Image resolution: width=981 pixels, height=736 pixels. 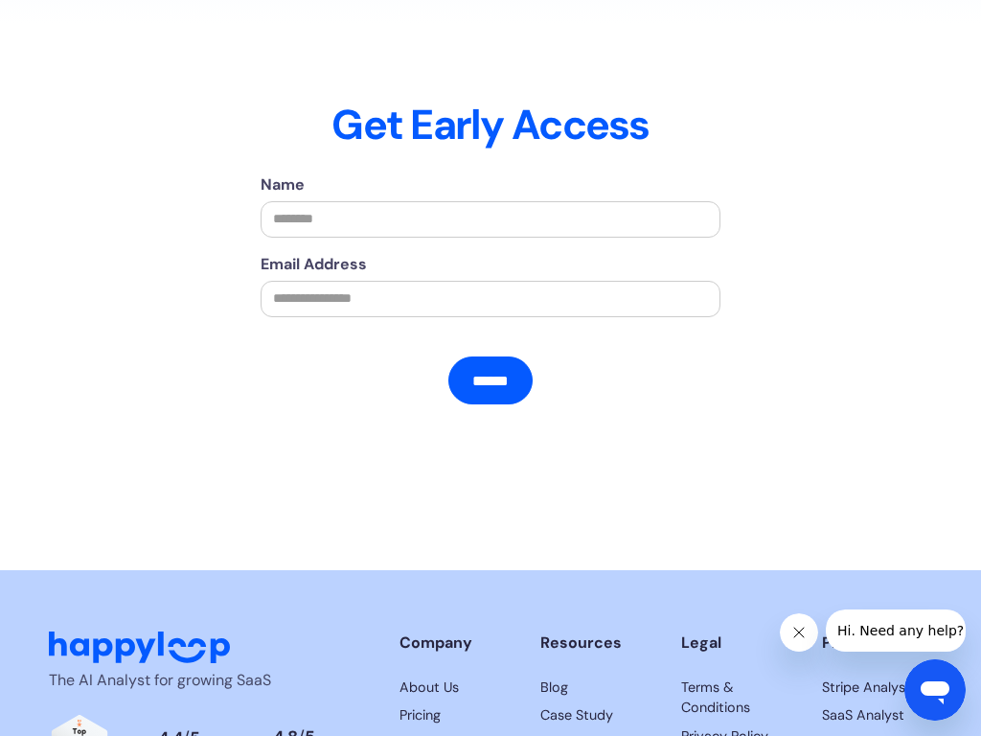 I want to click on label: Email Address, so click(x=491, y=265).